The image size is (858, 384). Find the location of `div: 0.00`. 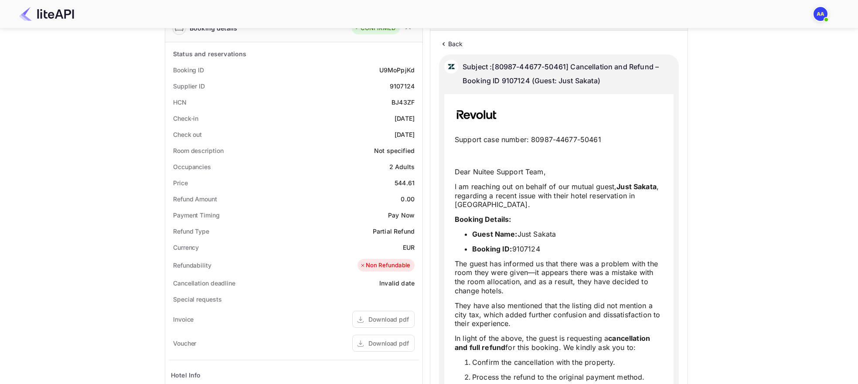

div: 0.00 is located at coordinates (408, 199).